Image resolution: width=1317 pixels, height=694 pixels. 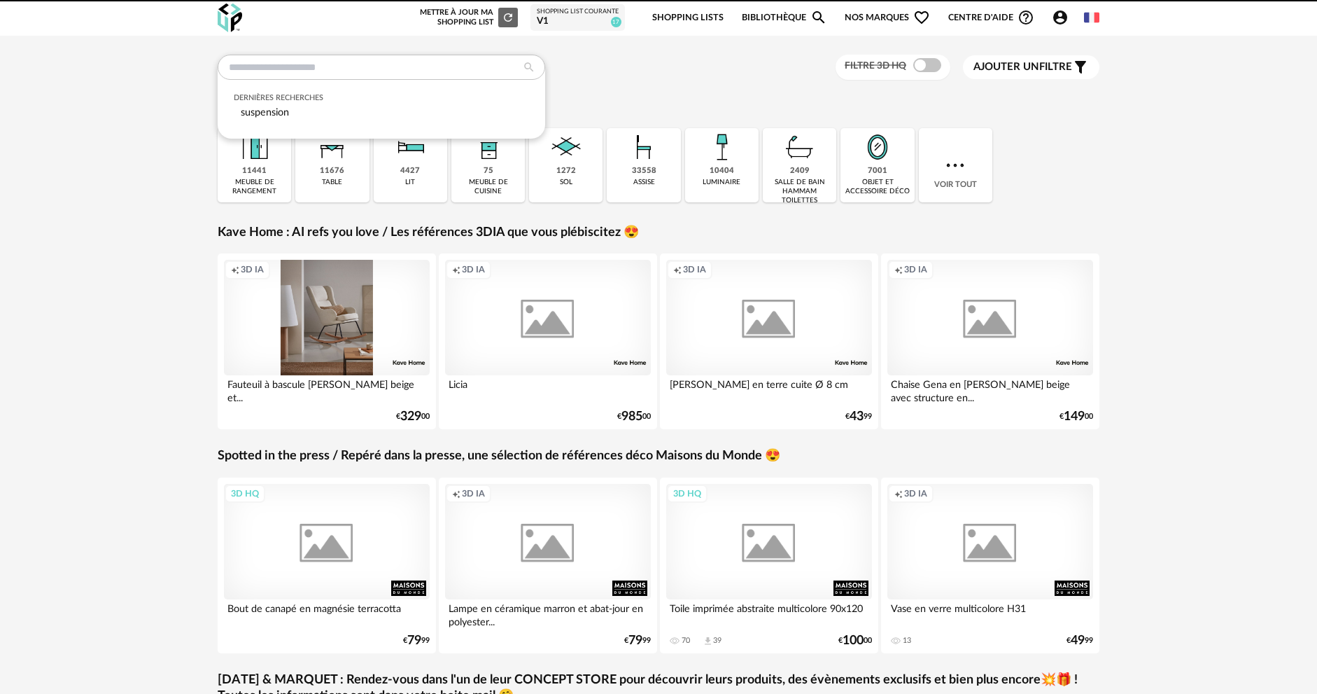 I want to click on div: Bout de canapé en magnésie terracotta, so click(x=327, y=613).